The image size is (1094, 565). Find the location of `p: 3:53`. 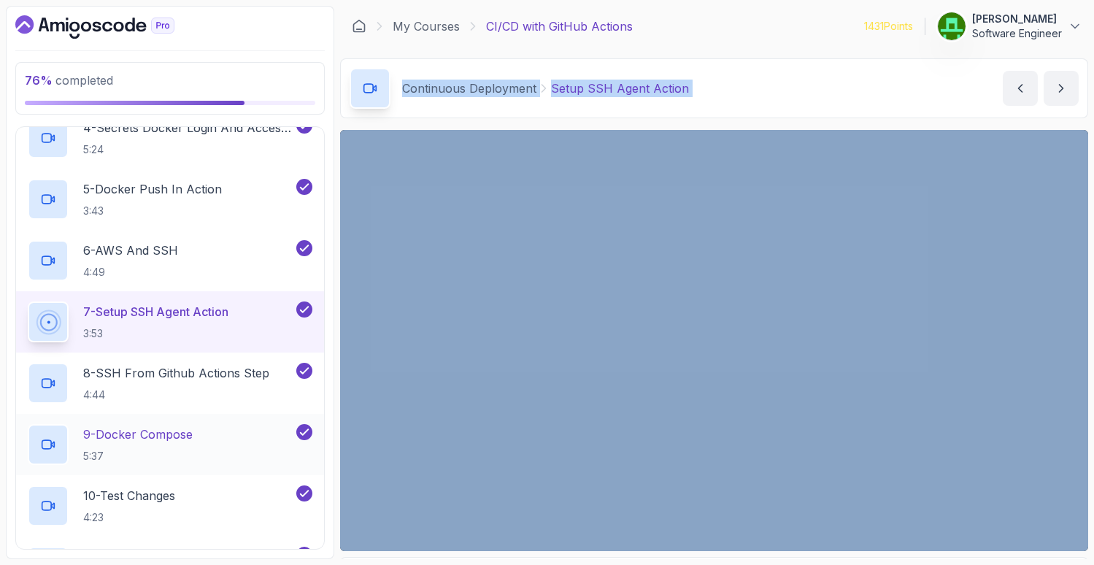

p: 3:53 is located at coordinates (155, 333).